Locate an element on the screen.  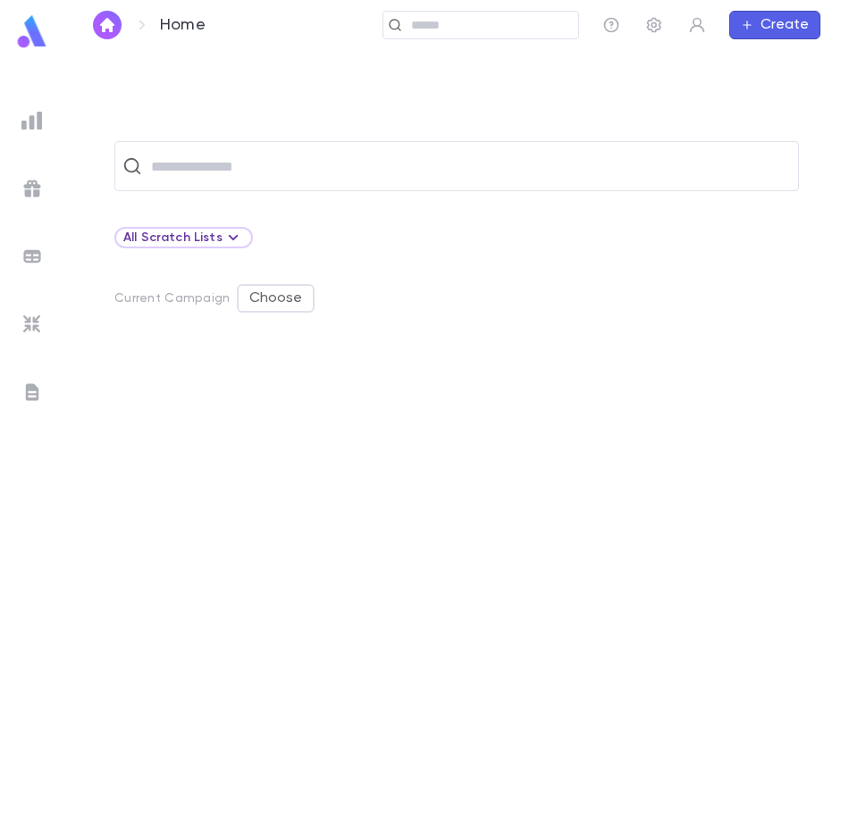
p: Home is located at coordinates (182, 25).